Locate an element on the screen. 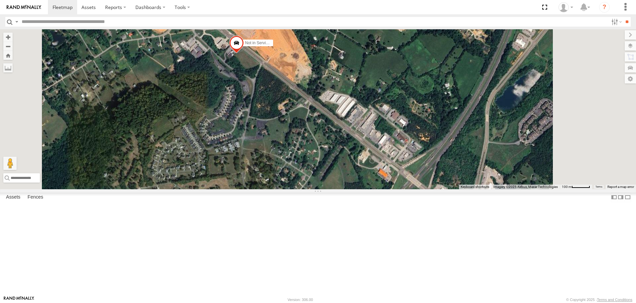  button: Keyboard shortcuts is located at coordinates (475, 187).